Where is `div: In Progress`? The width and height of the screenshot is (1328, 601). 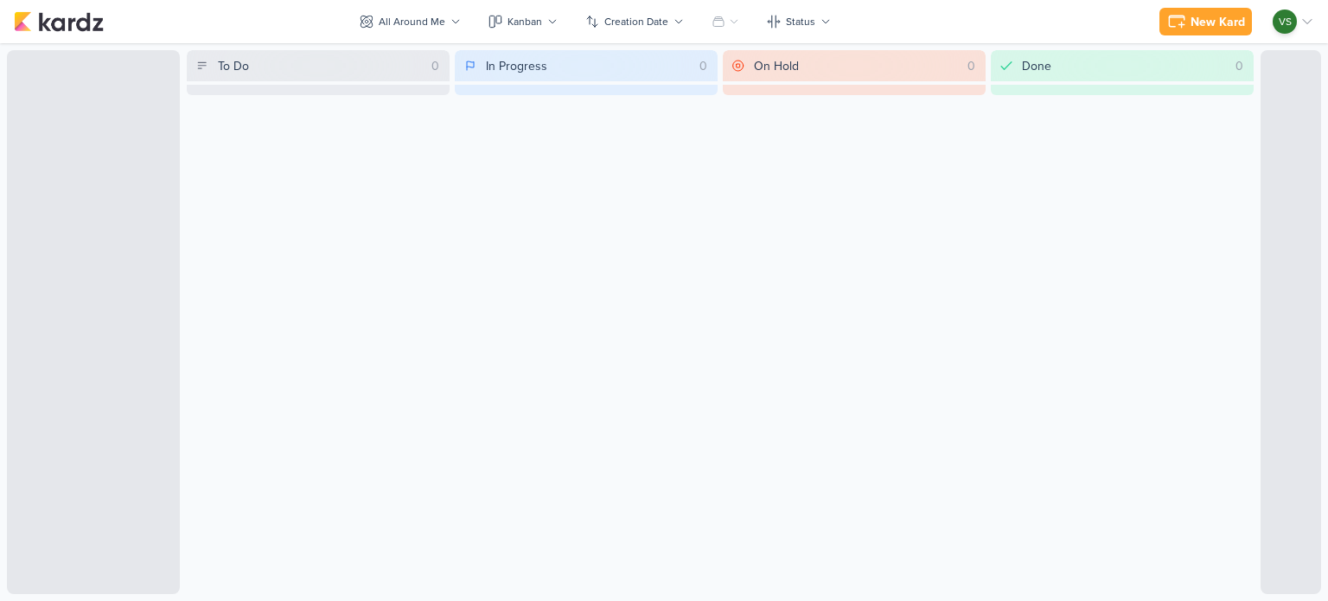 div: In Progress is located at coordinates (516, 66).